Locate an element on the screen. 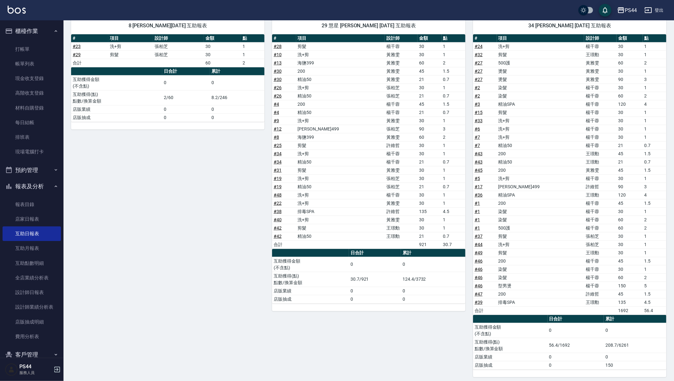 The height and width of the screenshot is (381, 674). a: #47 is located at coordinates (478, 294).